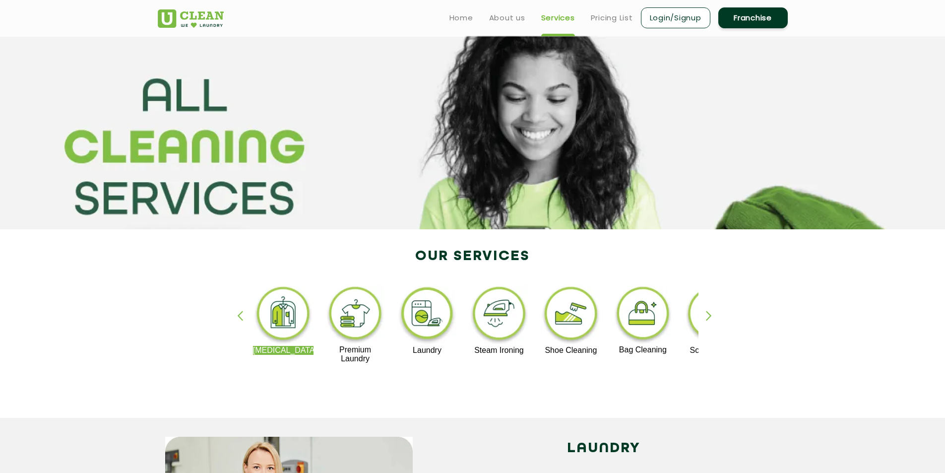 Image resolution: width=945 pixels, height=473 pixels. Describe the element at coordinates (427, 315) in the screenshot. I see `img: laundry_cleaning_11zon.webp` at that location.